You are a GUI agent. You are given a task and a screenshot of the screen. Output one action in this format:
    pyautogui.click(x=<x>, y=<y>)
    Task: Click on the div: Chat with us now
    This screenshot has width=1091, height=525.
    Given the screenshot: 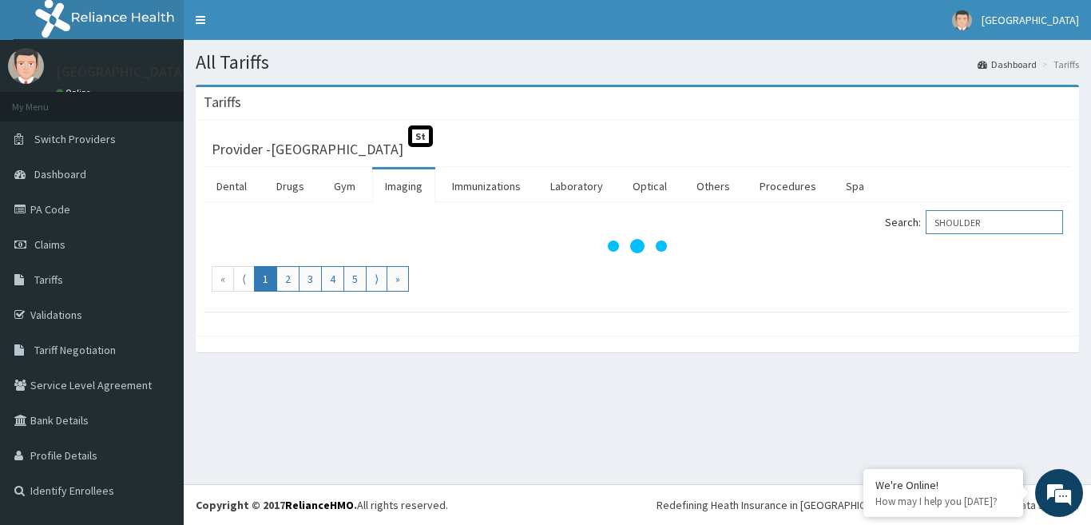 What is the action you would take?
    pyautogui.click(x=176, y=100)
    